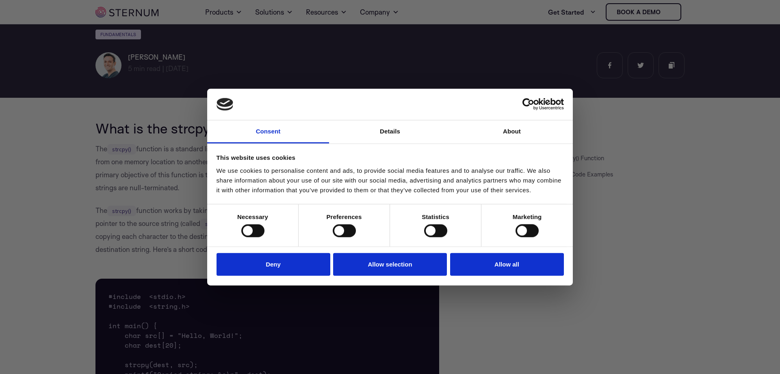 The height and width of the screenshot is (374, 780). Describe the element at coordinates (390, 181) in the screenshot. I see `div: We use cookies to personalise content and ads, to provide social media features and to analyse ou...` at that location.